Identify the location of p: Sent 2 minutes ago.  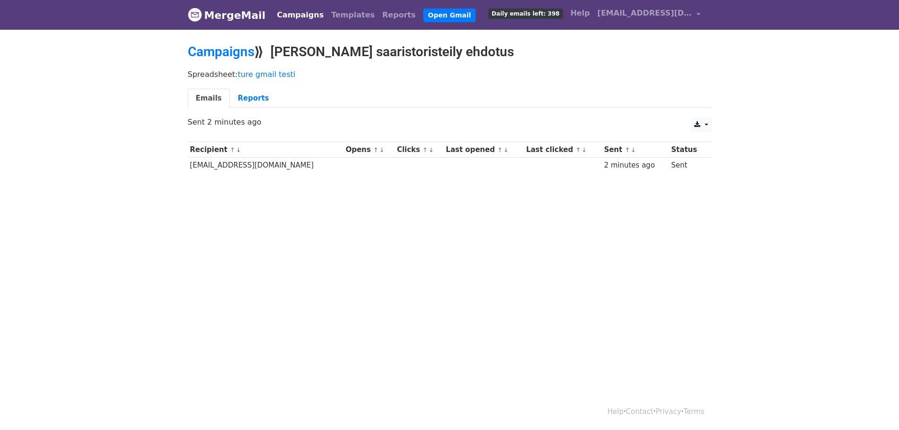
(450, 122).